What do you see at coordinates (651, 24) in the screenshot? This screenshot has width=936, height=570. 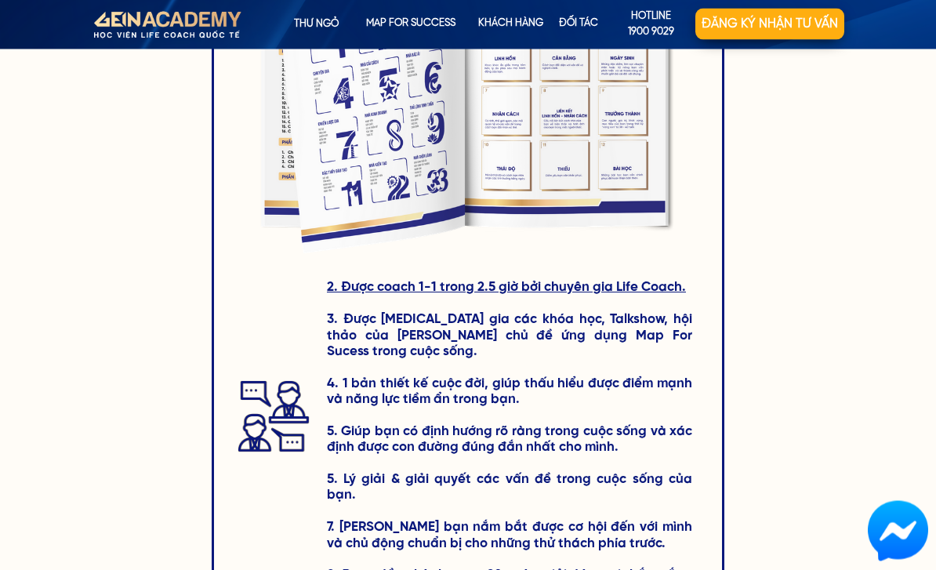 I see `a: hotline1900 9029` at bounding box center [651, 24].